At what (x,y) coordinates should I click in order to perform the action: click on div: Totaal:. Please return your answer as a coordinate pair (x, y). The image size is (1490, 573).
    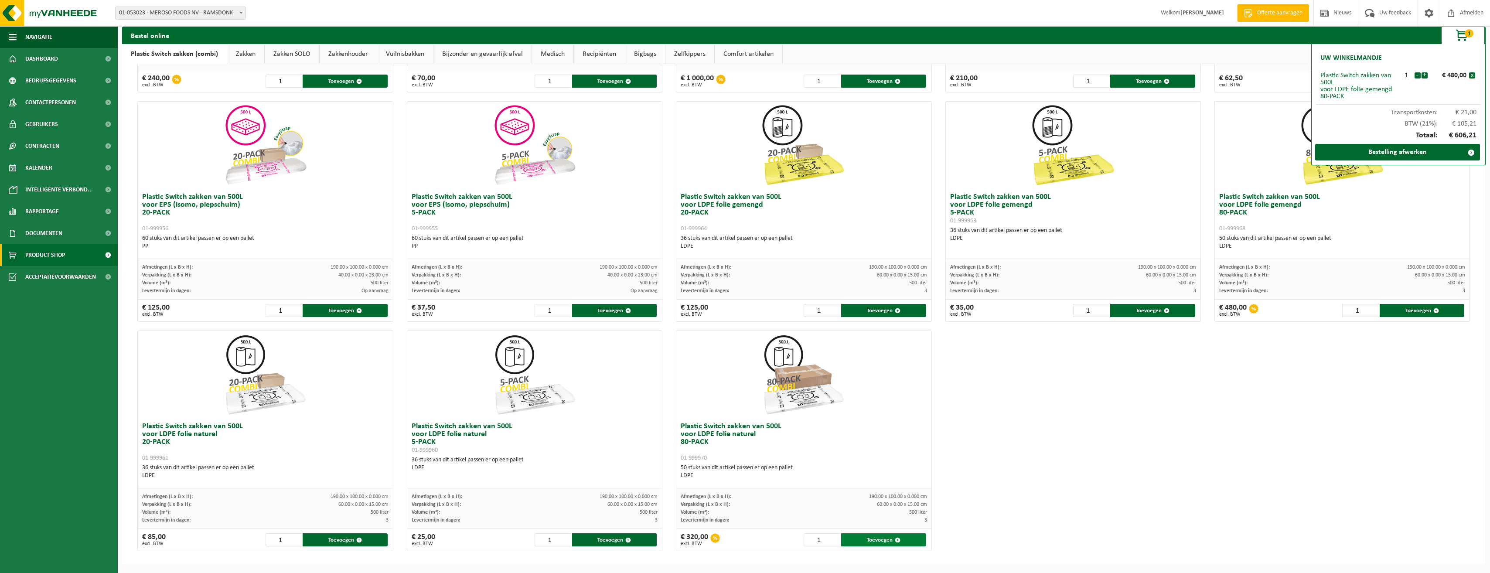
    Looking at the image, I should click on (1398, 136).